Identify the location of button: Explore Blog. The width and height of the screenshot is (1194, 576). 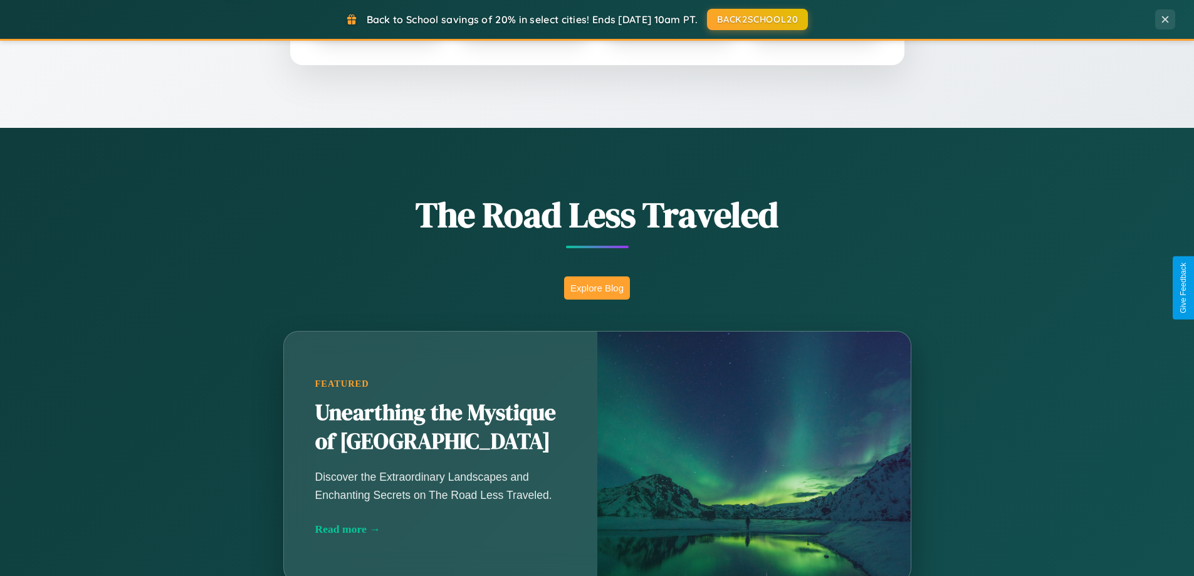
(597, 288).